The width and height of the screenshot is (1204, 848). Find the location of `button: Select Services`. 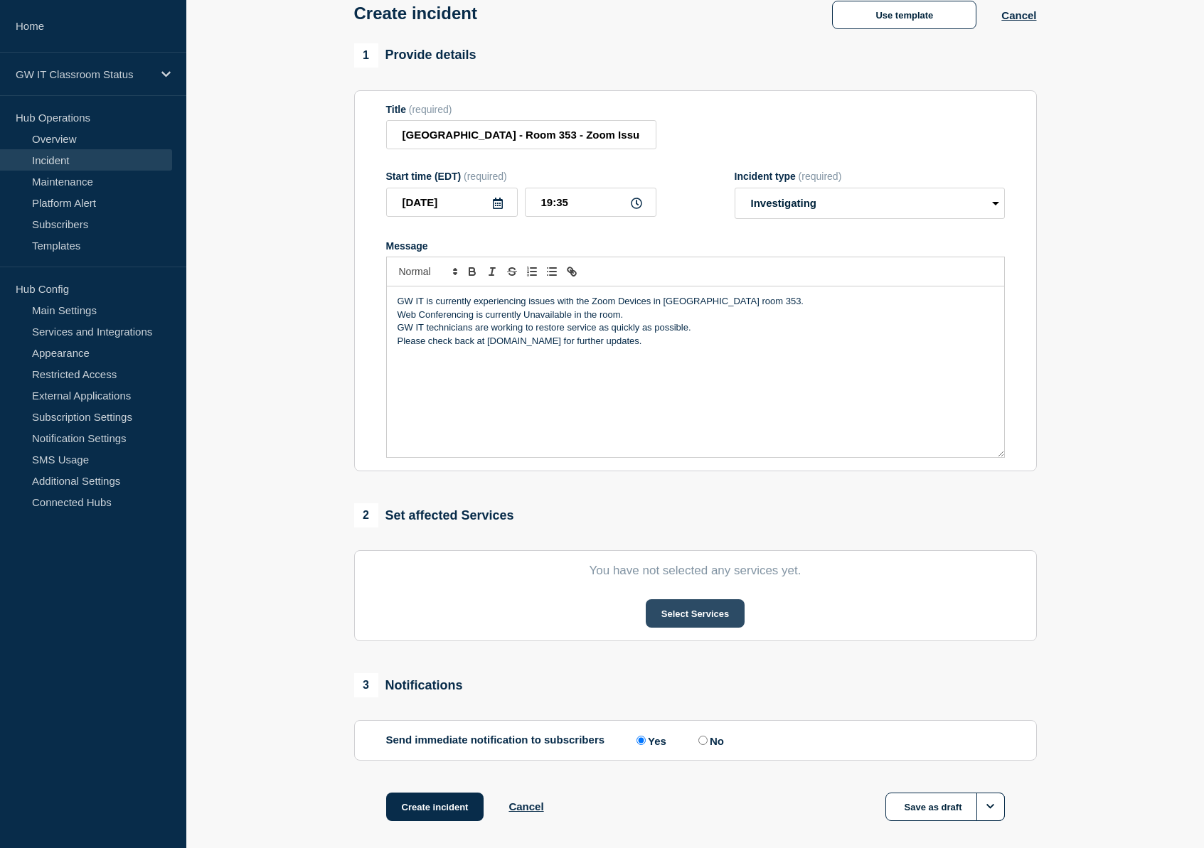

button: Select Services is located at coordinates (695, 614).